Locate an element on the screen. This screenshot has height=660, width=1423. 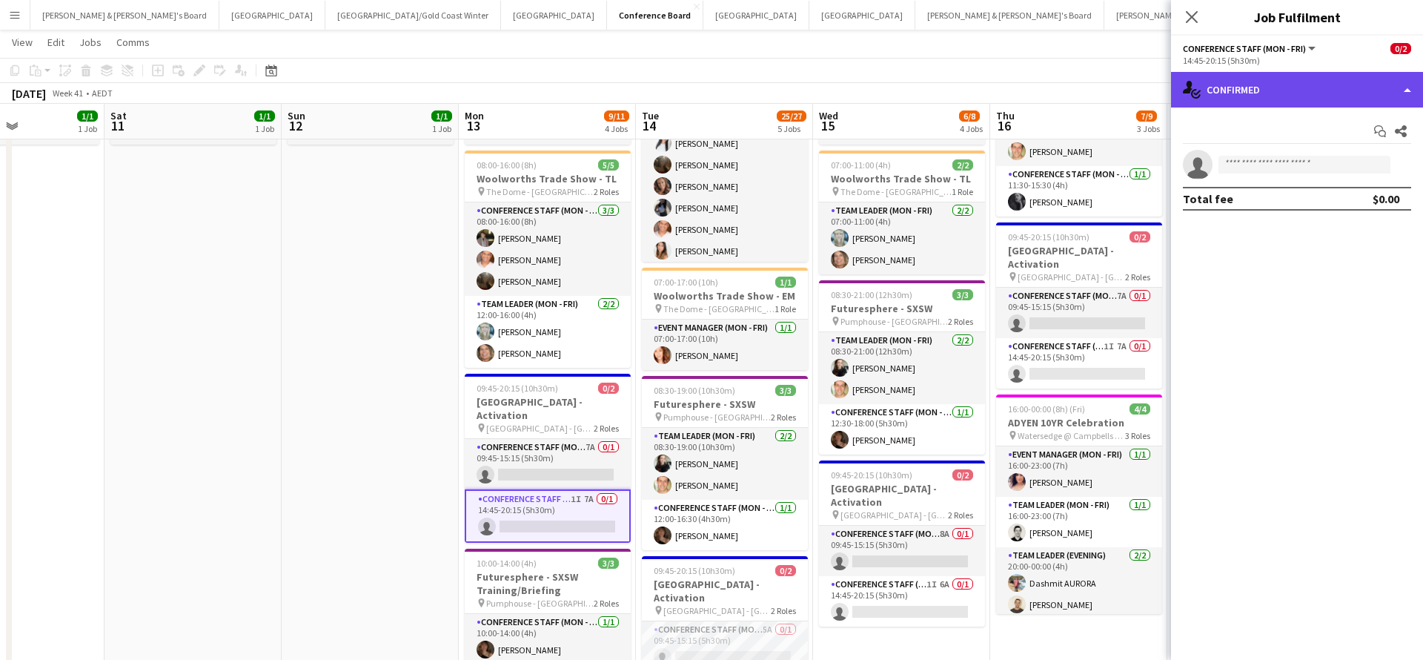
app-card-role: Conference Staff (Mon - Fri)7A0/109:45-15:15 (5h30m) is located at coordinates (548, 464).